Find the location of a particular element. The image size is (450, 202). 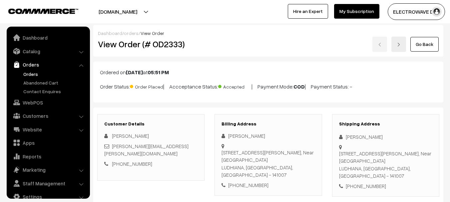

a: Customers is located at coordinates (48, 116).